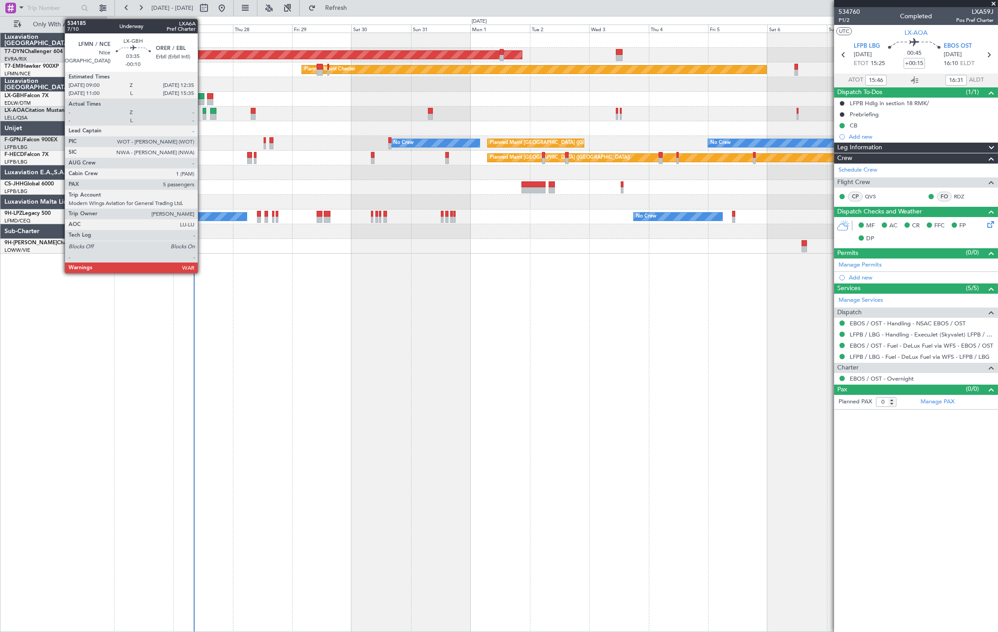 This screenshot has height=632, width=998. I want to click on div: Planned Maint Chester, so click(330, 70).